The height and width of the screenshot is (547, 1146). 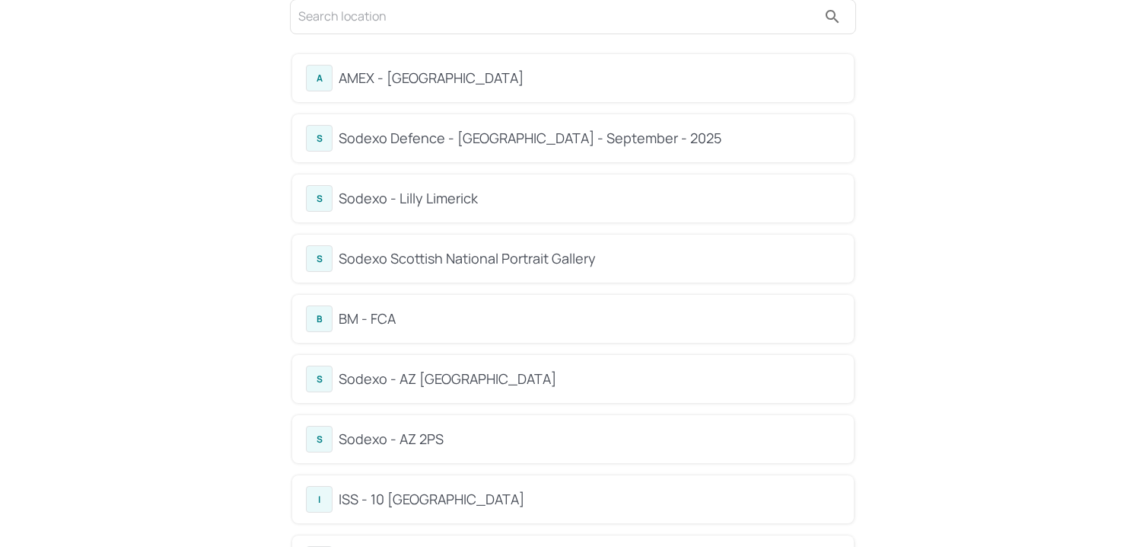 I want to click on div: A, so click(x=319, y=78).